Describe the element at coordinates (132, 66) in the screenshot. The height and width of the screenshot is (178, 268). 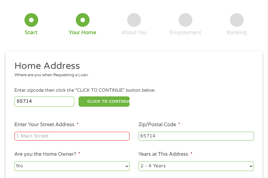
I see `h2: Home Address` at that location.